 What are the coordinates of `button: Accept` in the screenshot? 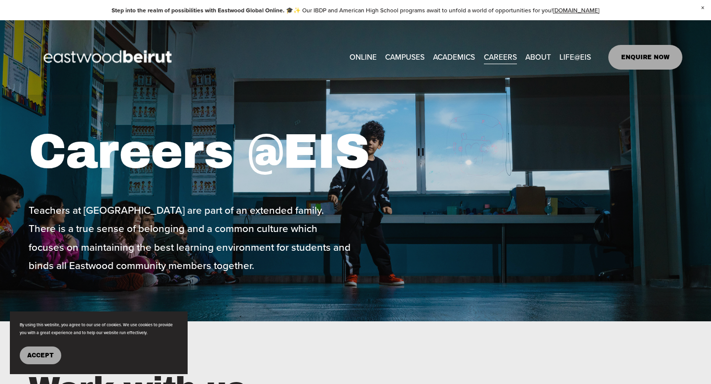 It's located at (40, 355).